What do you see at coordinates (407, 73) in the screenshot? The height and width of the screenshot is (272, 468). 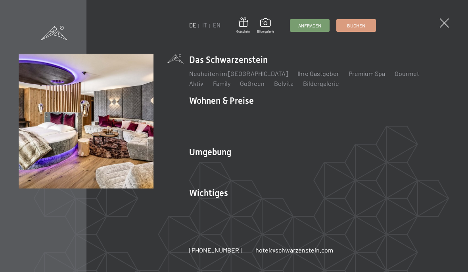 I see `a: Gourmet` at bounding box center [407, 73].